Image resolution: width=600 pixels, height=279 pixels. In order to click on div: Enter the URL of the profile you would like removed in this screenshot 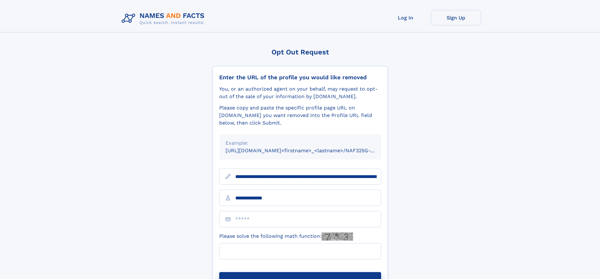, I will do `click(300, 77)`.